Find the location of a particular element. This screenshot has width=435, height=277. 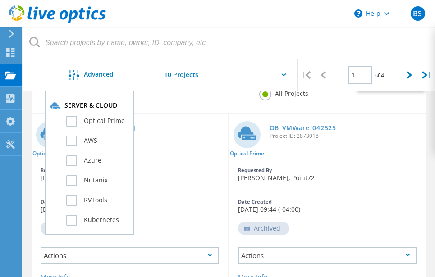

a: Live Optics Dashboard is located at coordinates (57, 22).